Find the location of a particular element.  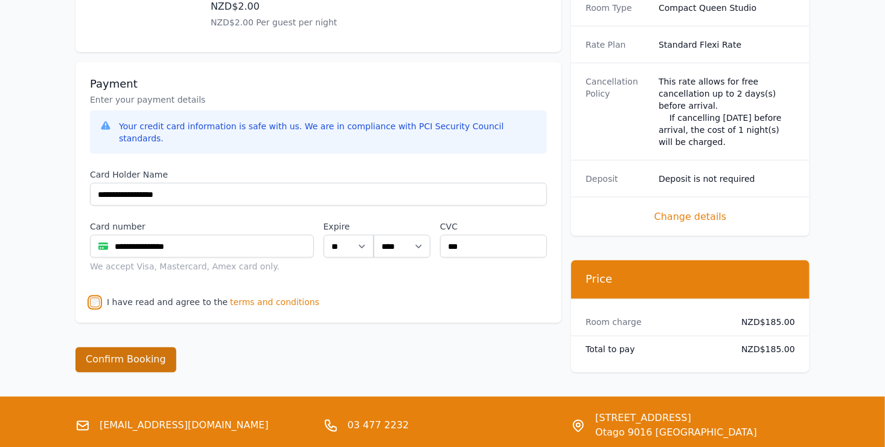

dd: Deposit is not required is located at coordinates (727, 179).